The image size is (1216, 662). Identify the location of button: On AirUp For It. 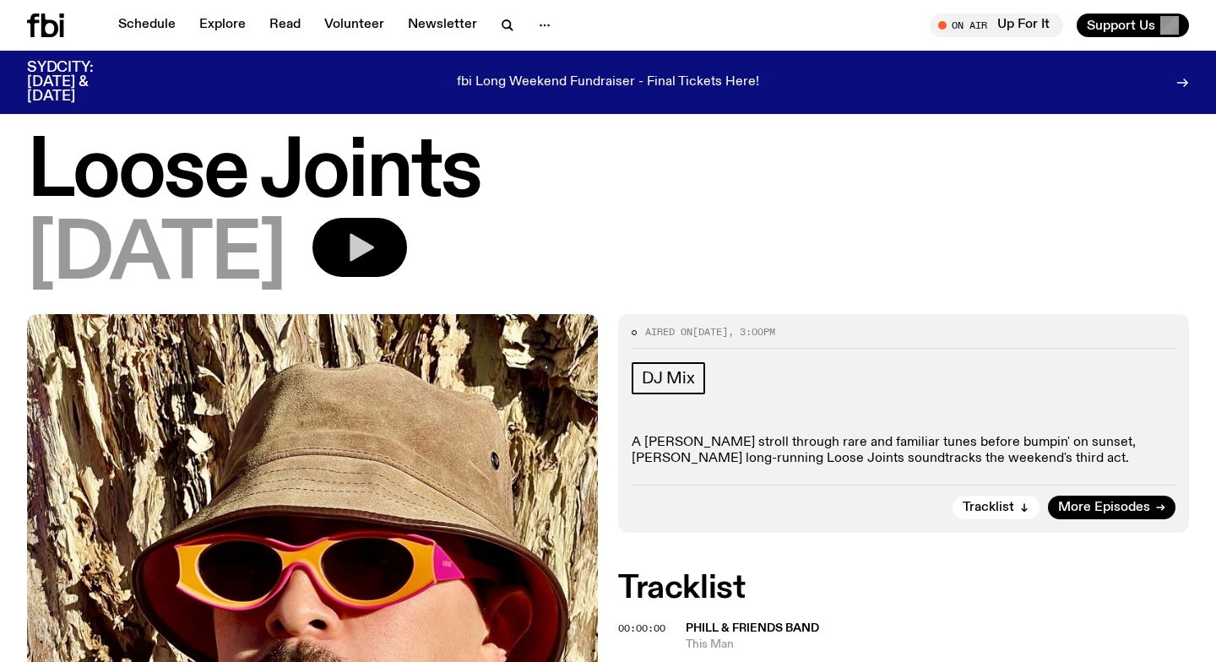
(997, 25).